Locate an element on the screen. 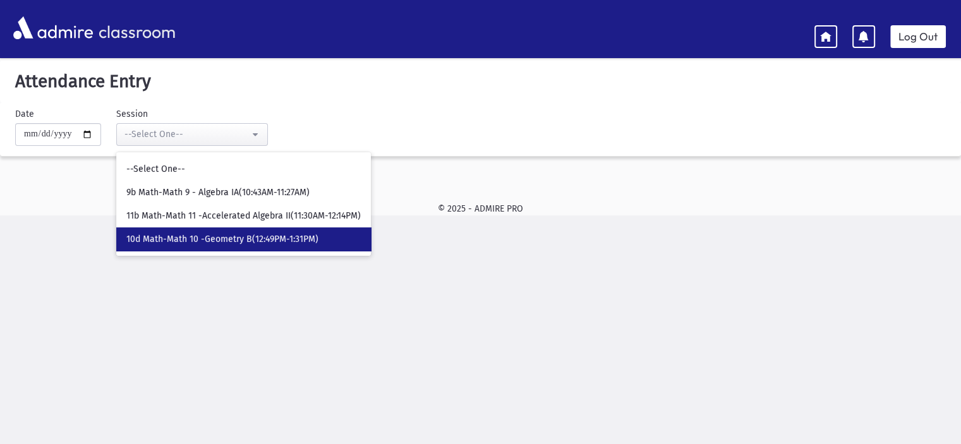  span: 11b Math-Math 11 -Accelerated Algebra II(11:30AM-12:14PM) is located at coordinates (243, 216).